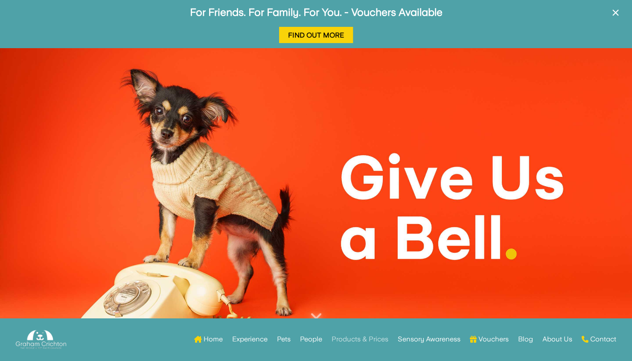  I want to click on a: Blog, so click(525, 340).